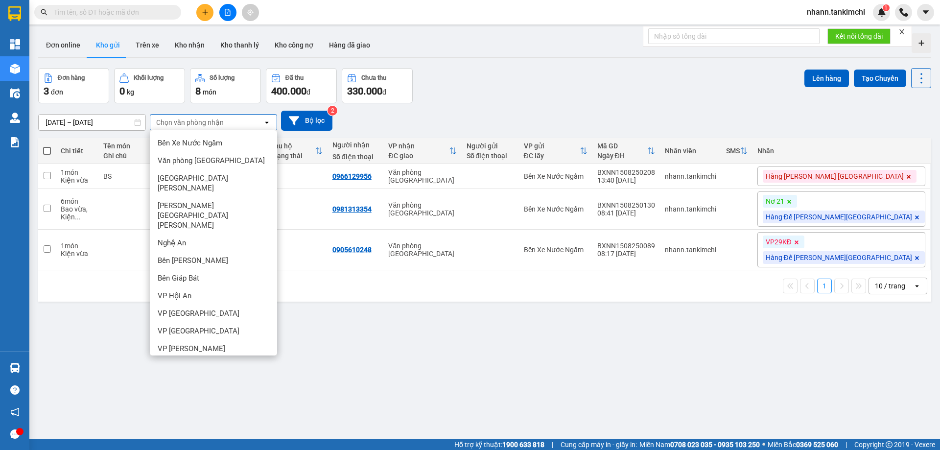 The image size is (940, 450). I want to click on input: Tìm tên, số ĐT hoặc mã đơn, so click(112, 12).